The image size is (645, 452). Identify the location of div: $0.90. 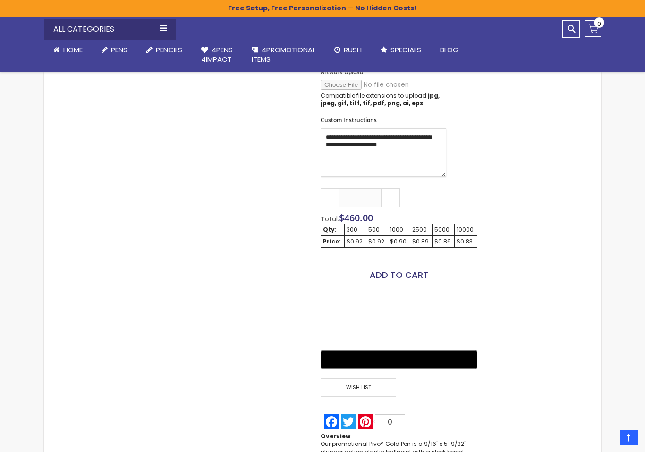
(399, 242).